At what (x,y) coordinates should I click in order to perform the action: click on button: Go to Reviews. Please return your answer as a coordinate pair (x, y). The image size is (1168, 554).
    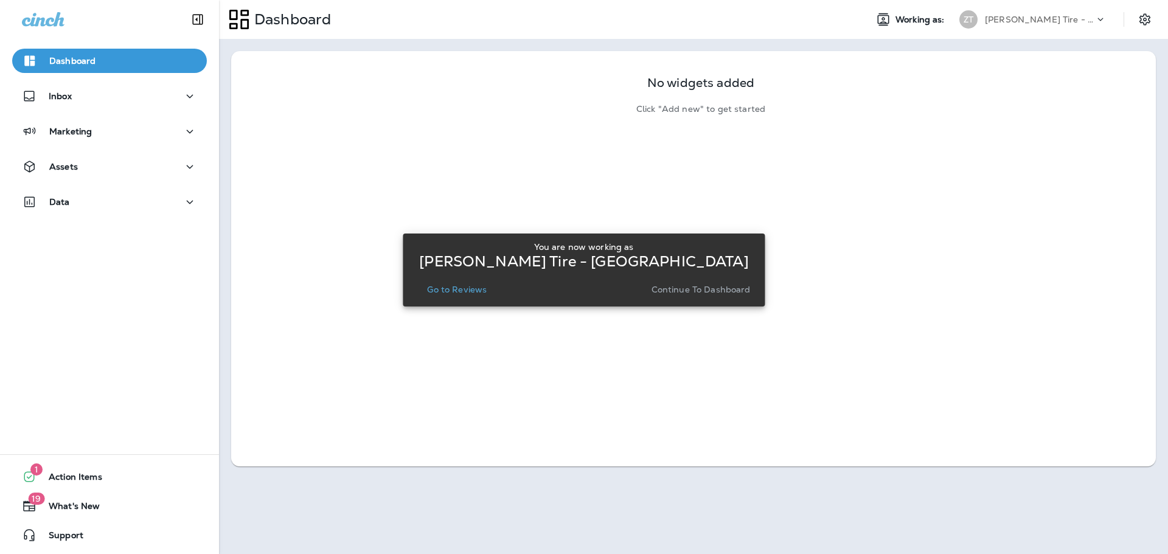
    Looking at the image, I should click on (457, 290).